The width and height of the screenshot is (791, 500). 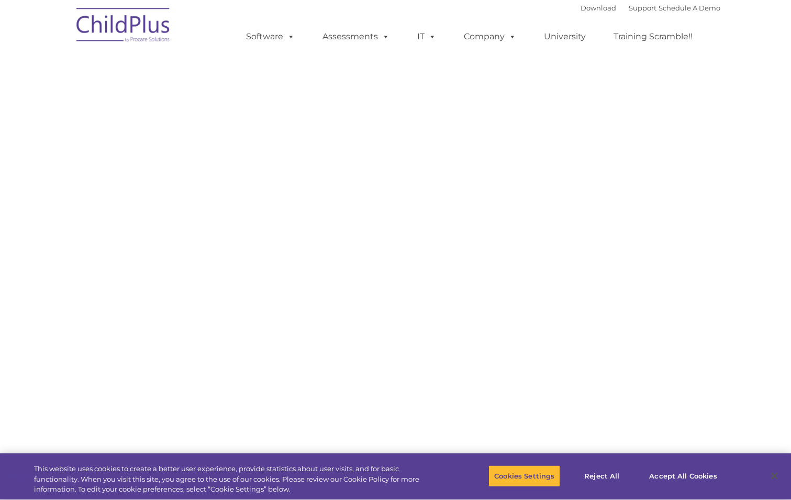 What do you see at coordinates (427, 37) in the screenshot?
I see `a: IT` at bounding box center [427, 37].